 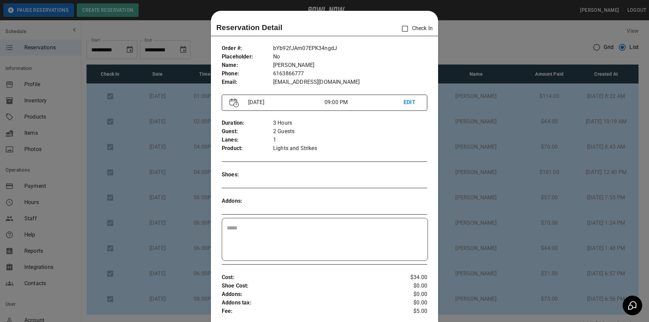 What do you see at coordinates (307, 303) in the screenshot?
I see `p: Addons tax :` at bounding box center [307, 303].